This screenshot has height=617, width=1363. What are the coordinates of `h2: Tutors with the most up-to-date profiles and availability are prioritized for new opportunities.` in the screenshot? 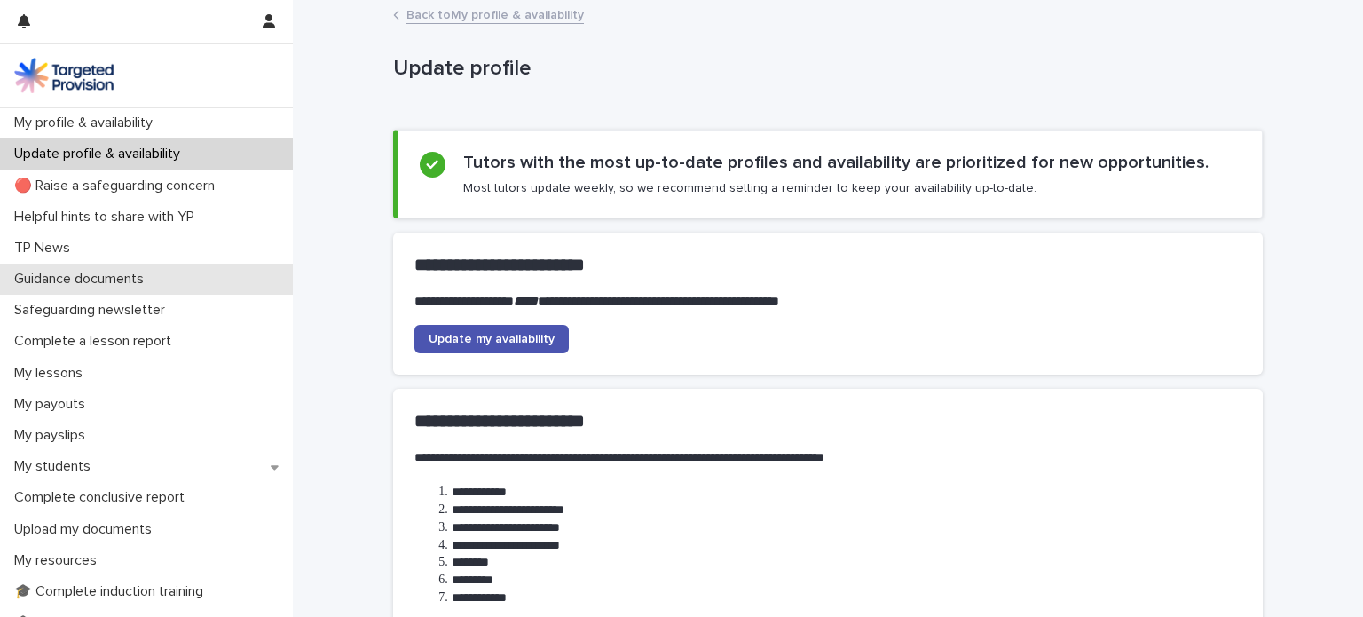 It's located at (836, 162).